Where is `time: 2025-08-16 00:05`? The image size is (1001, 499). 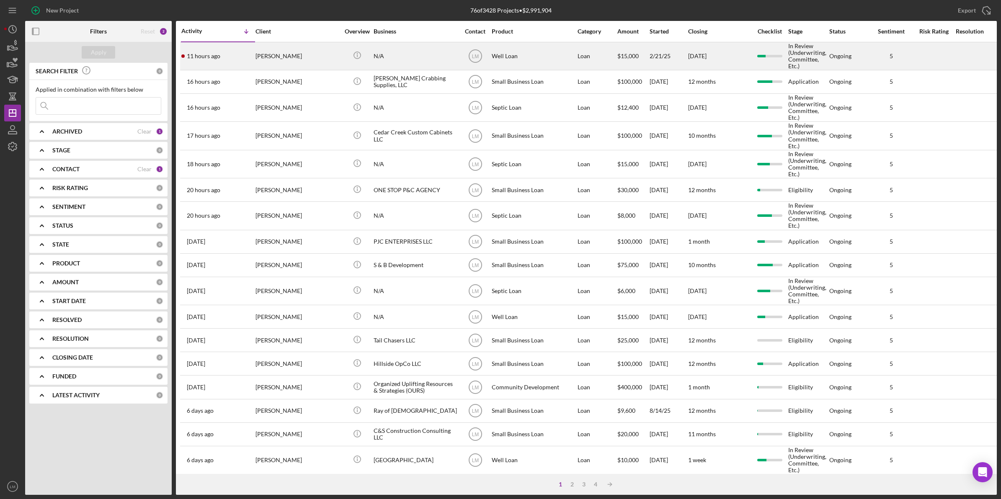 time: 2025-08-16 00:05 is located at coordinates (196, 387).